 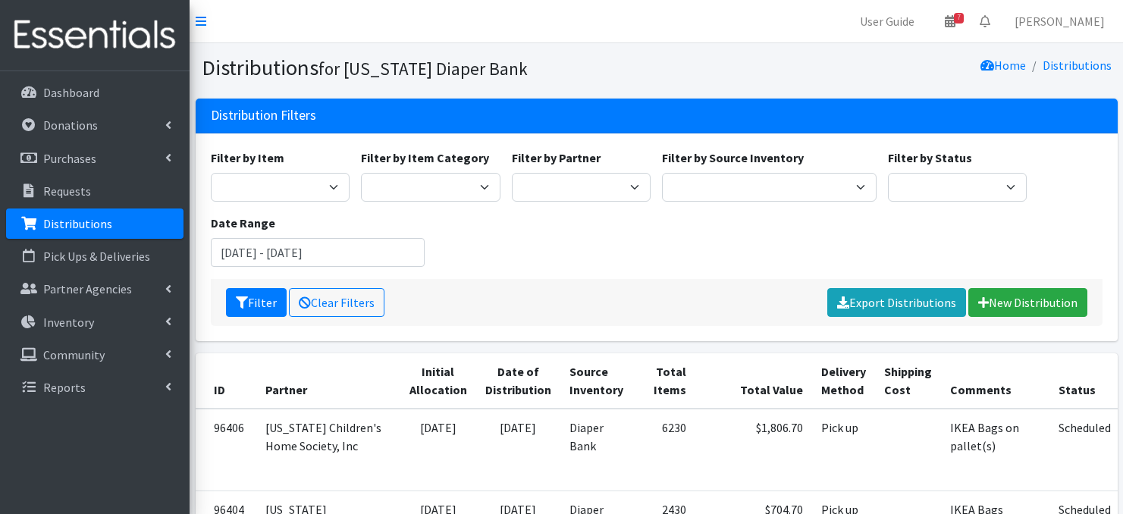 What do you see at coordinates (888, 21) in the screenshot?
I see `a: User Guide` at bounding box center [888, 21].